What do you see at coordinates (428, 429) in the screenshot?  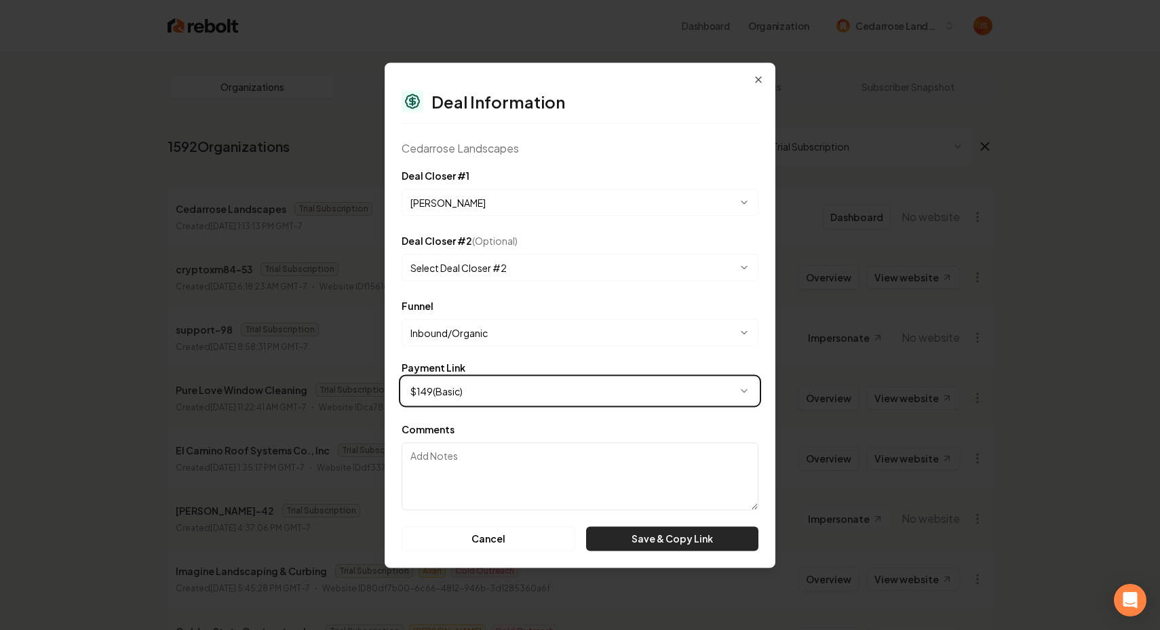 I see `label: Comments` at bounding box center [428, 429].